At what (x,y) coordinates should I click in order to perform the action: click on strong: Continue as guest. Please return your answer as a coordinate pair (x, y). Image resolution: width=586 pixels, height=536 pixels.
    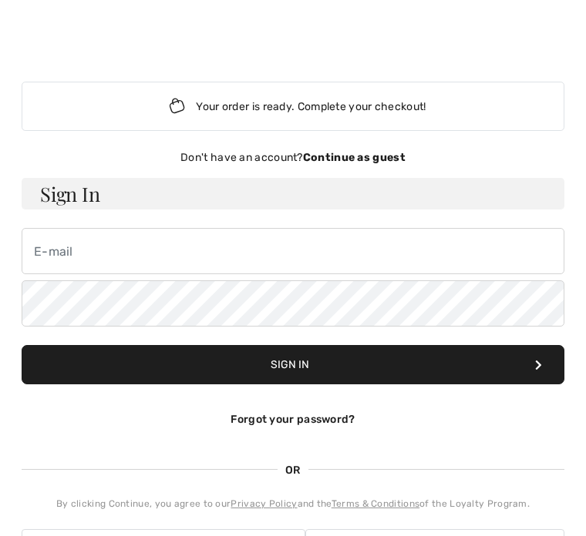
    Looking at the image, I should click on (354, 157).